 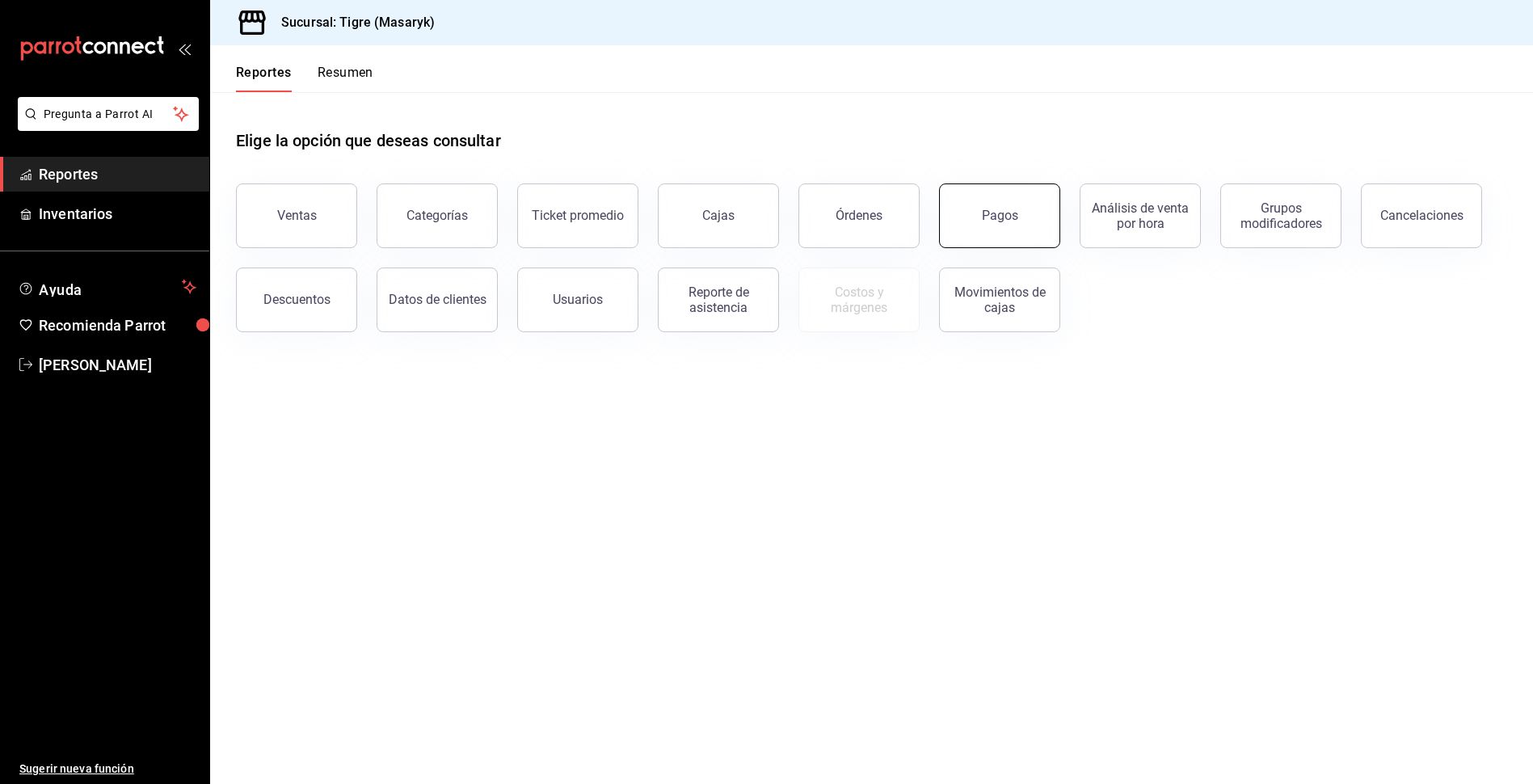 What do you see at coordinates (297, 215) in the screenshot?
I see `div: Ventas` at bounding box center [297, 215].